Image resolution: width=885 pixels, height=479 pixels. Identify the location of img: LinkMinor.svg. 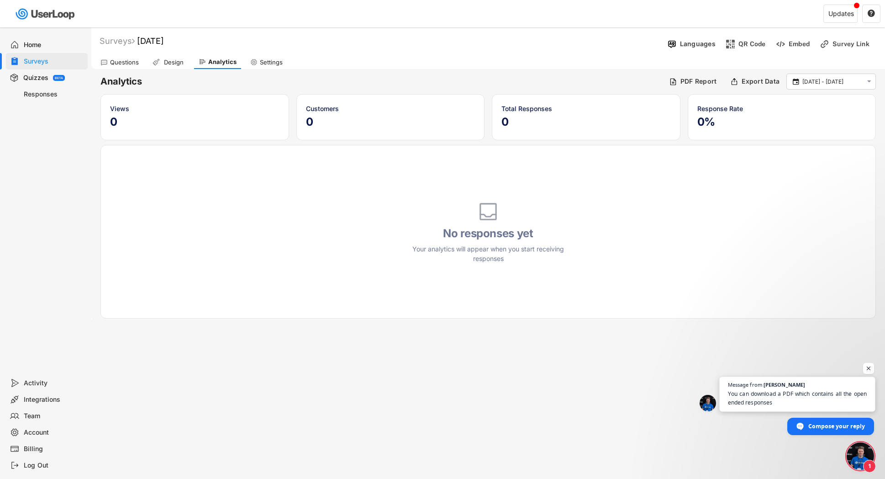
(824, 44).